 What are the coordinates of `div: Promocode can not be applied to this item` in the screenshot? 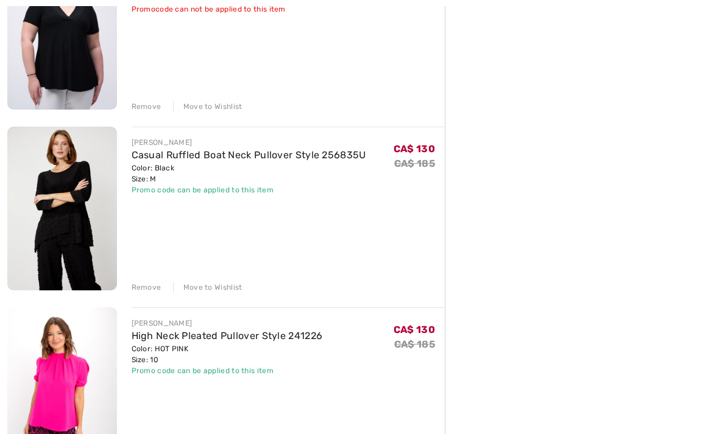 It's located at (217, 9).